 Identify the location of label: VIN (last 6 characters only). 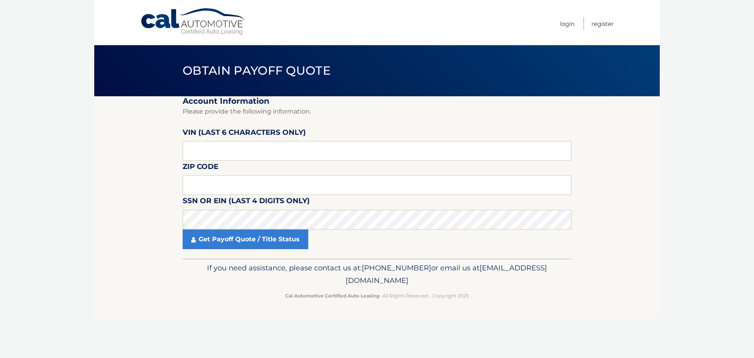
(244, 134).